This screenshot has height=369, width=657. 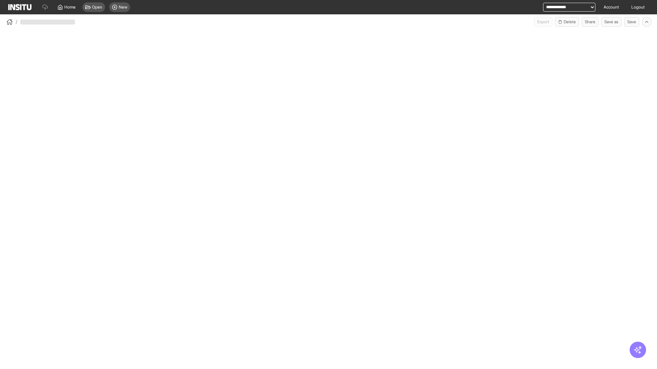 I want to click on button: Delete, so click(x=567, y=22).